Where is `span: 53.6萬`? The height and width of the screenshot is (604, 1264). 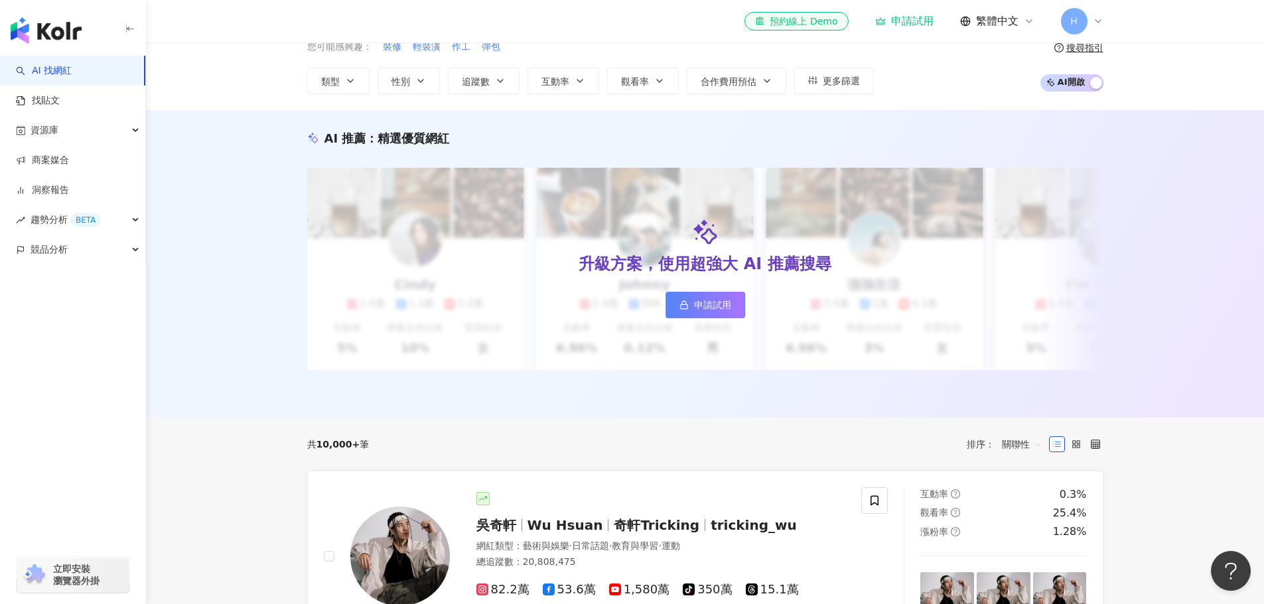 span: 53.6萬 is located at coordinates (569, 590).